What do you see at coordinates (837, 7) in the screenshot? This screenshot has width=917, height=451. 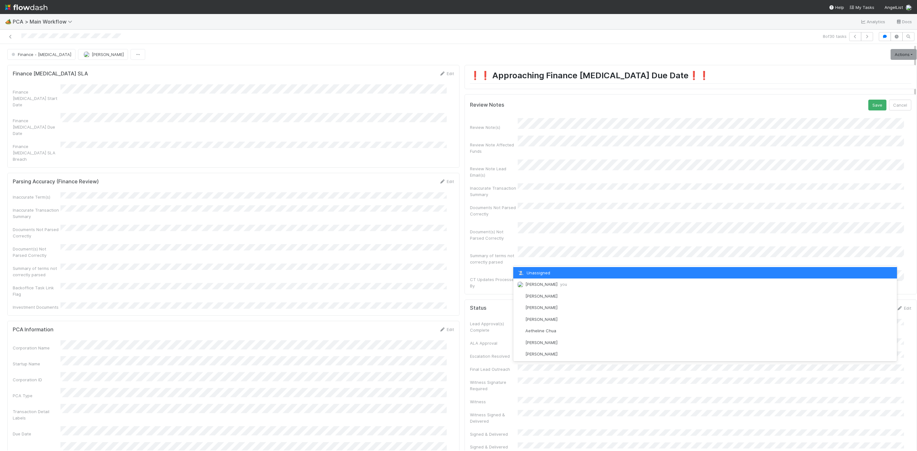 I see `div: Help` at bounding box center [837, 7].